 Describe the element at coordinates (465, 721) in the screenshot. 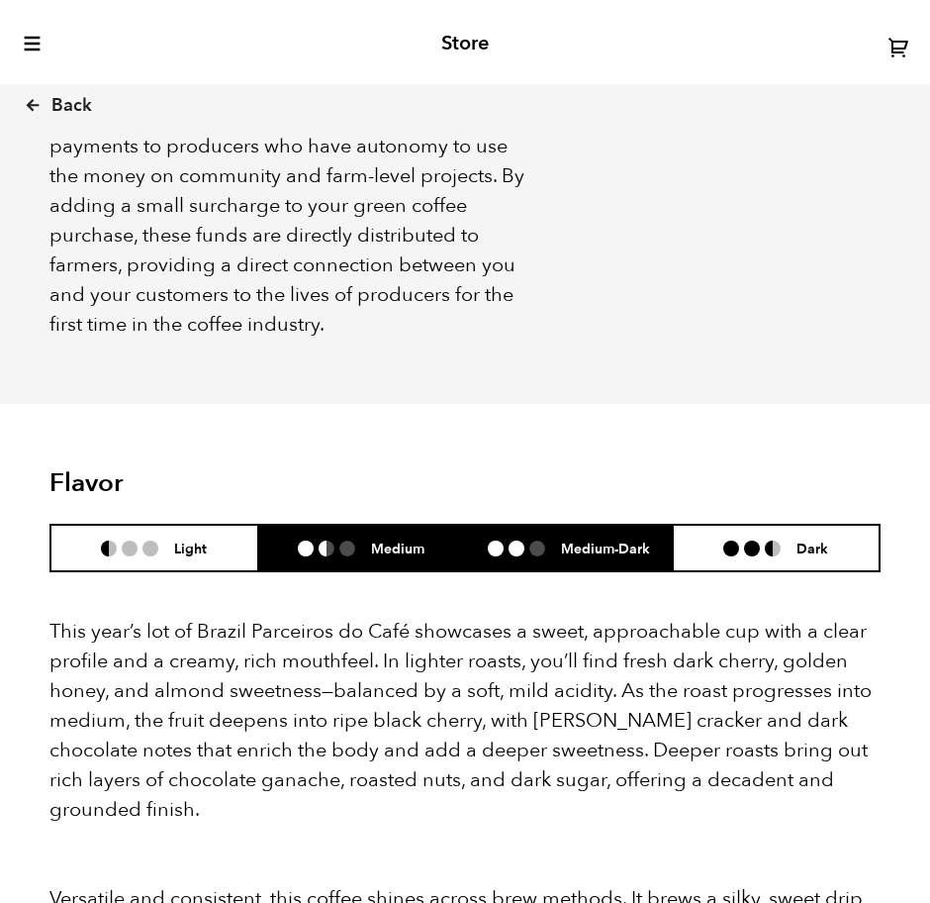

I see `p: This year’s lot of Brazil Parceiros do Café showcases a sweet, approachable cup with a clear prof...` at that location.